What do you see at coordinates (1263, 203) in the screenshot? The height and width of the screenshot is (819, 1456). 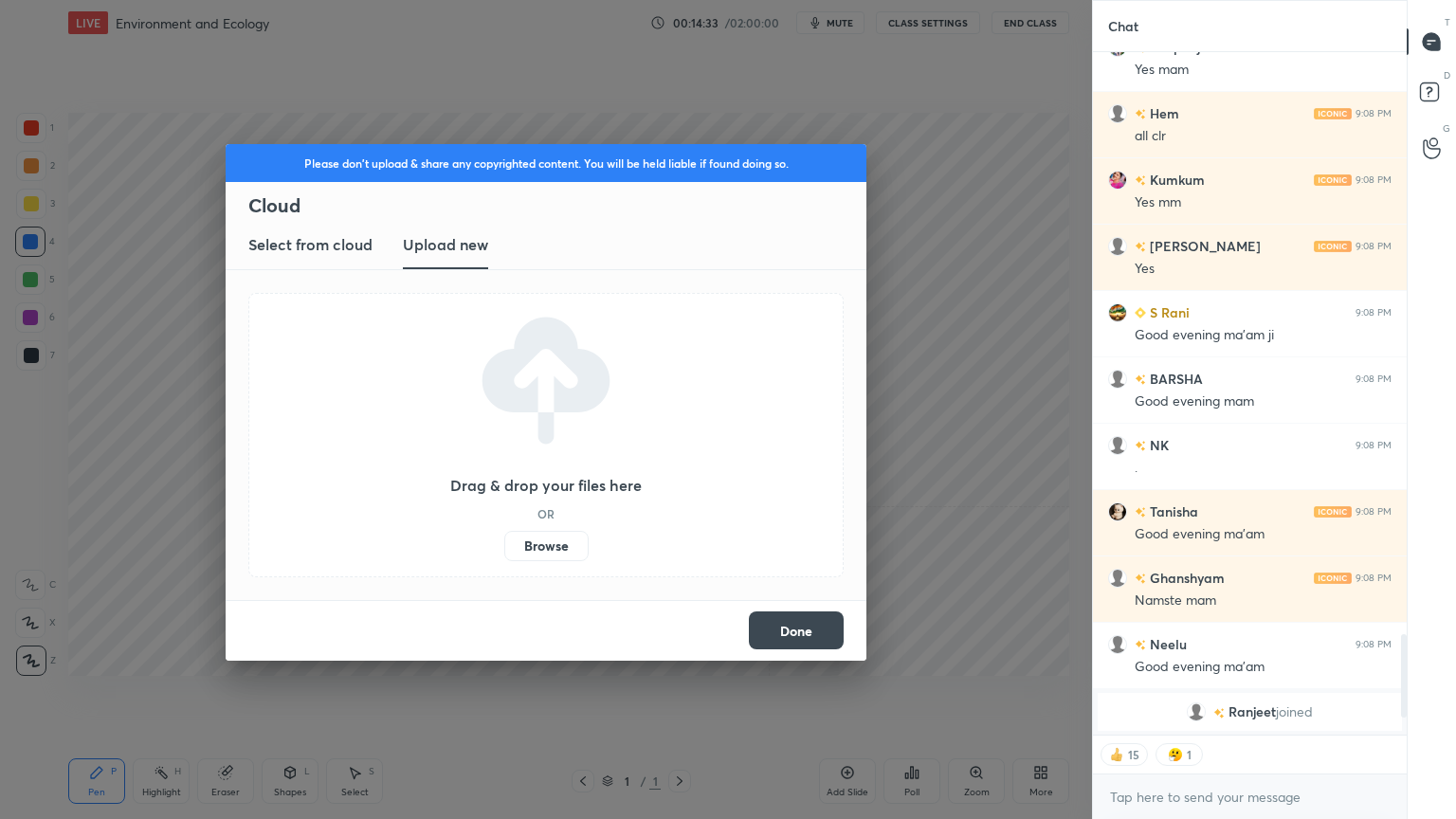 I see `div: Yes mm` at bounding box center [1263, 203].